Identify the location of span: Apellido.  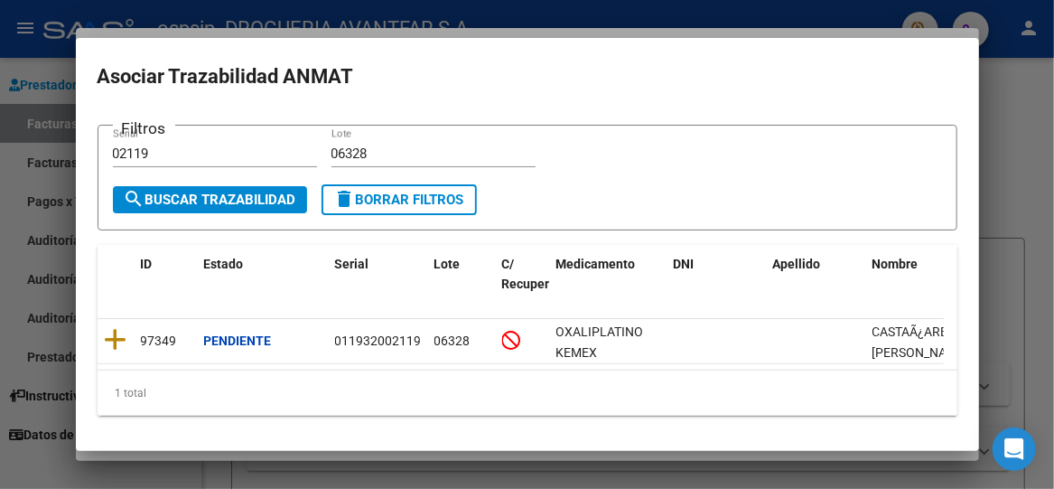
(797, 264).